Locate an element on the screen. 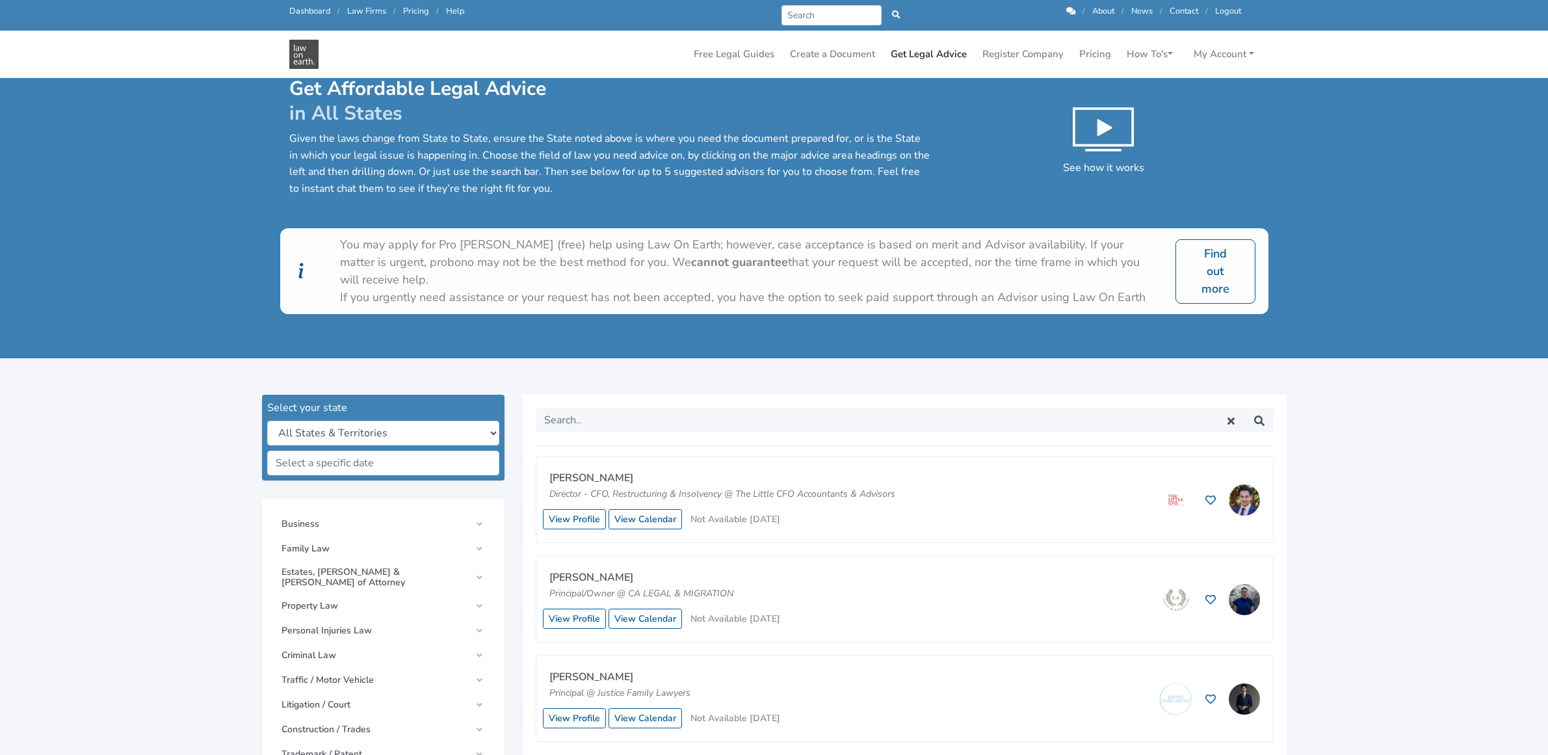 This screenshot has width=1548, height=755. p: Director - CFO, Restructuring & Insolvency @ The Little CFO Accountants & Advisors is located at coordinates (723, 494).